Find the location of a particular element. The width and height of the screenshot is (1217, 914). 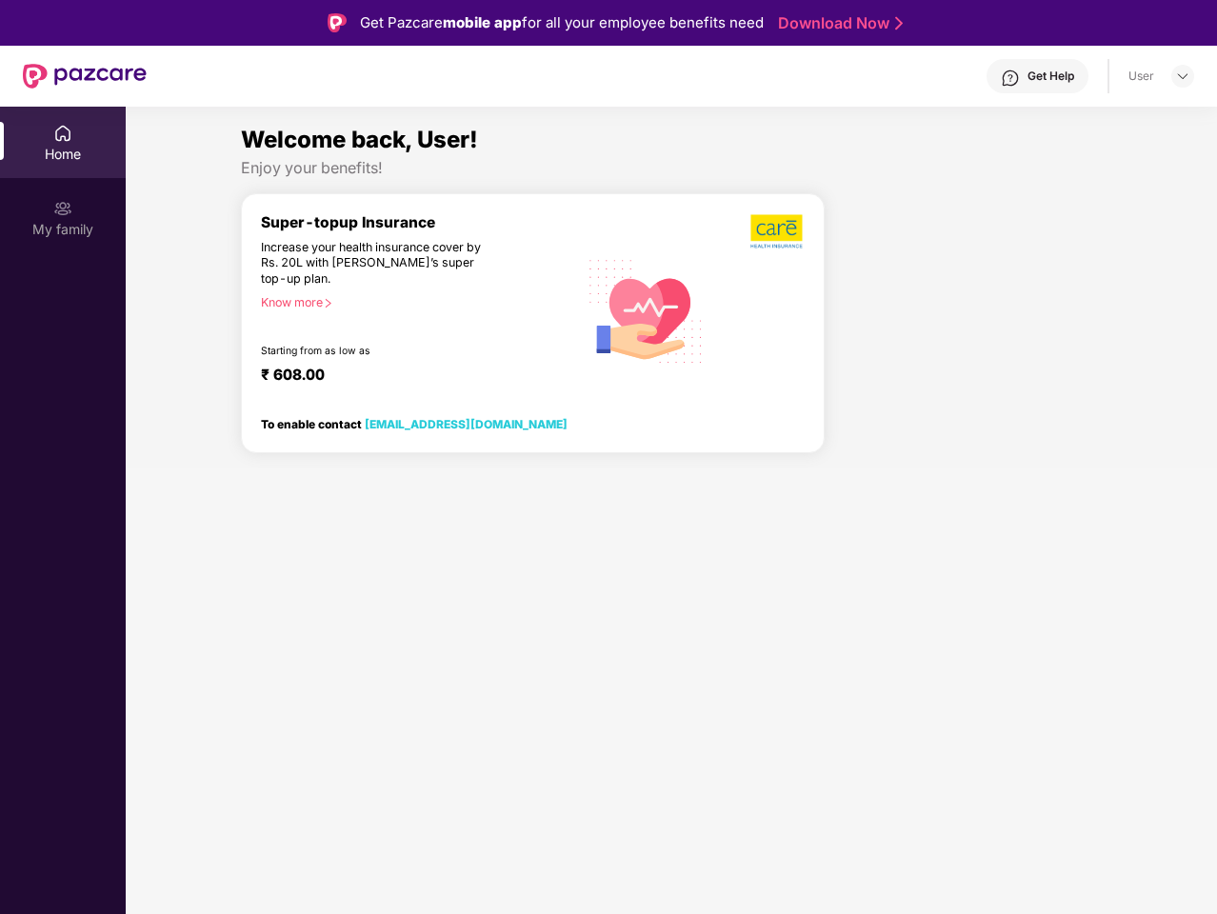

img: b5dec4f62d2307b9de63beb79f102df3.png is located at coordinates (777, 231).